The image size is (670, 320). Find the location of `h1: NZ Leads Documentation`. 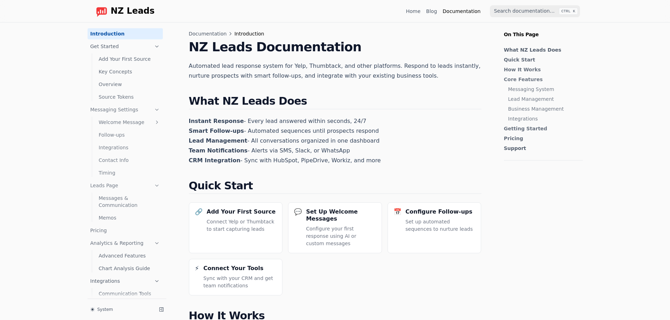

h1: NZ Leads Documentation is located at coordinates (335, 47).